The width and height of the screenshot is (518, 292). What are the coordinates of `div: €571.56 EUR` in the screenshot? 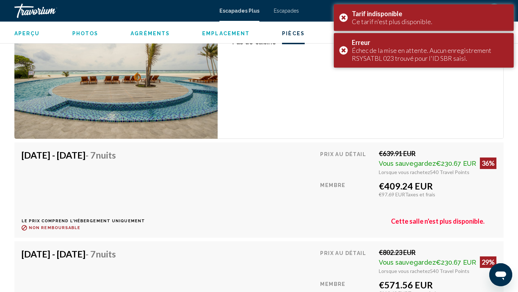 It's located at (437, 285).